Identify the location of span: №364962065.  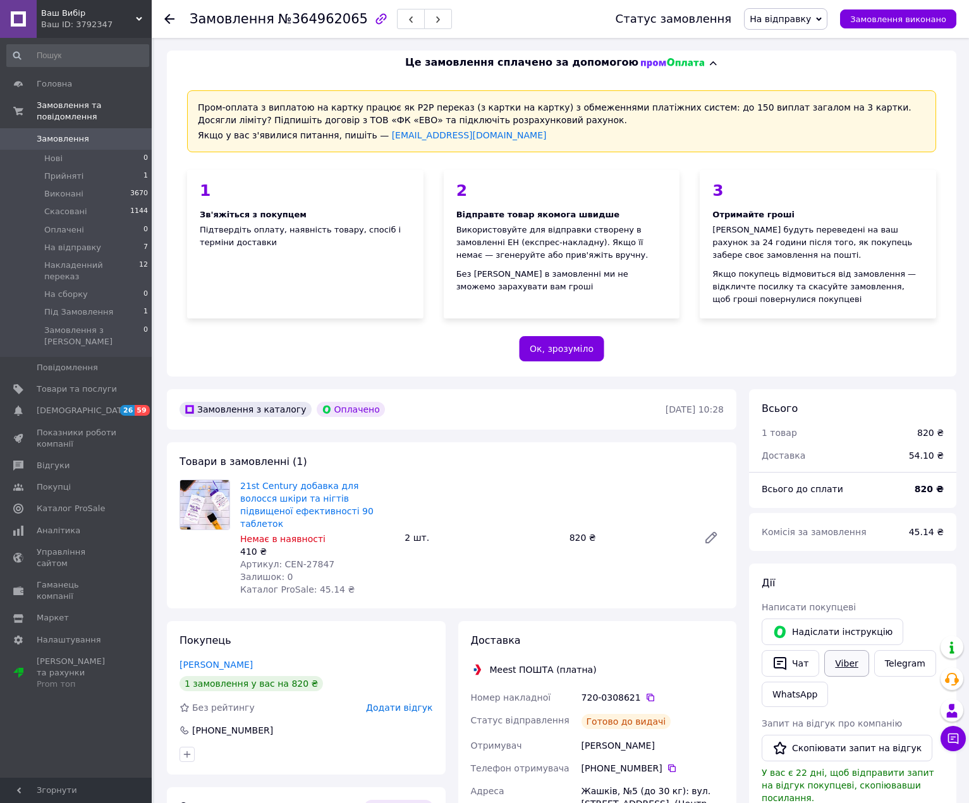
(323, 19).